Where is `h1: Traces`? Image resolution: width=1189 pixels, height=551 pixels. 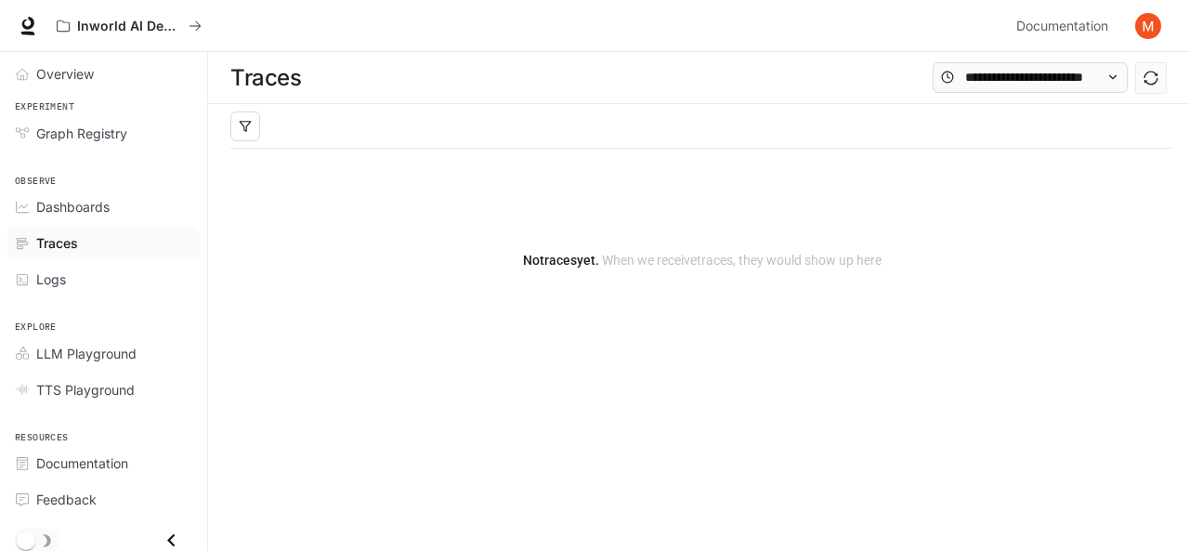 h1: Traces is located at coordinates (266, 78).